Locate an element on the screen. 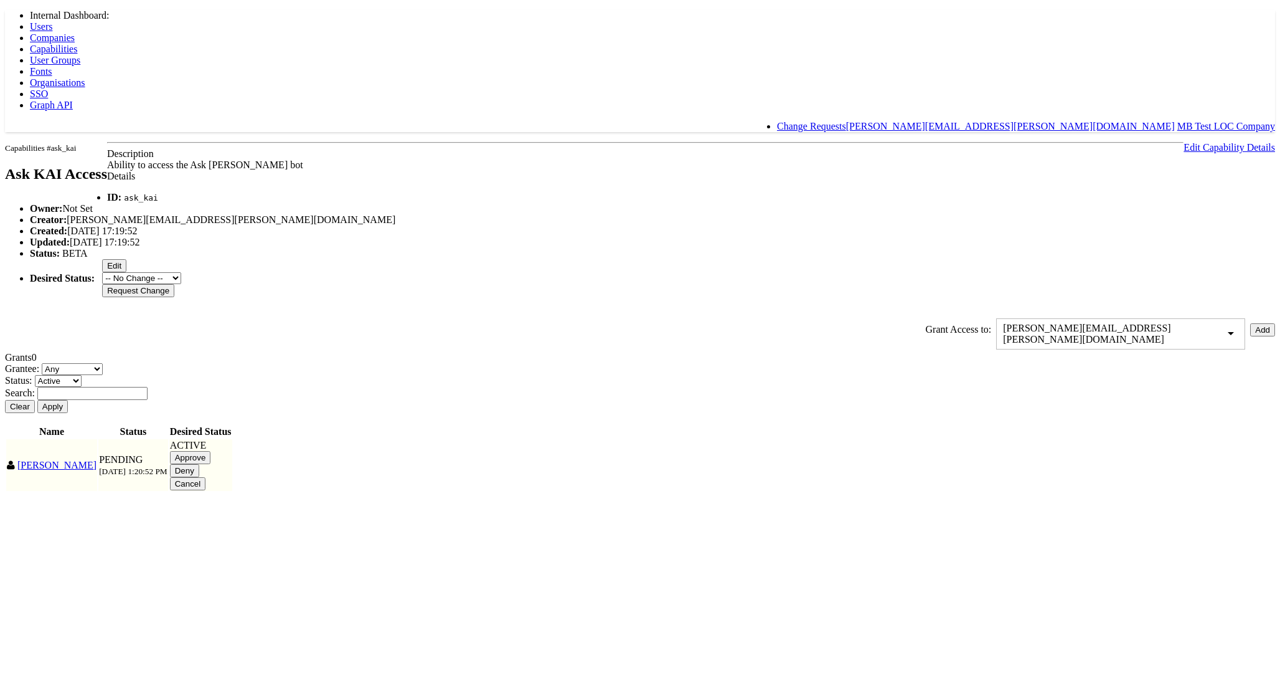 This screenshot has width=1280, height=691. span: Grantee: is located at coordinates (22, 368).